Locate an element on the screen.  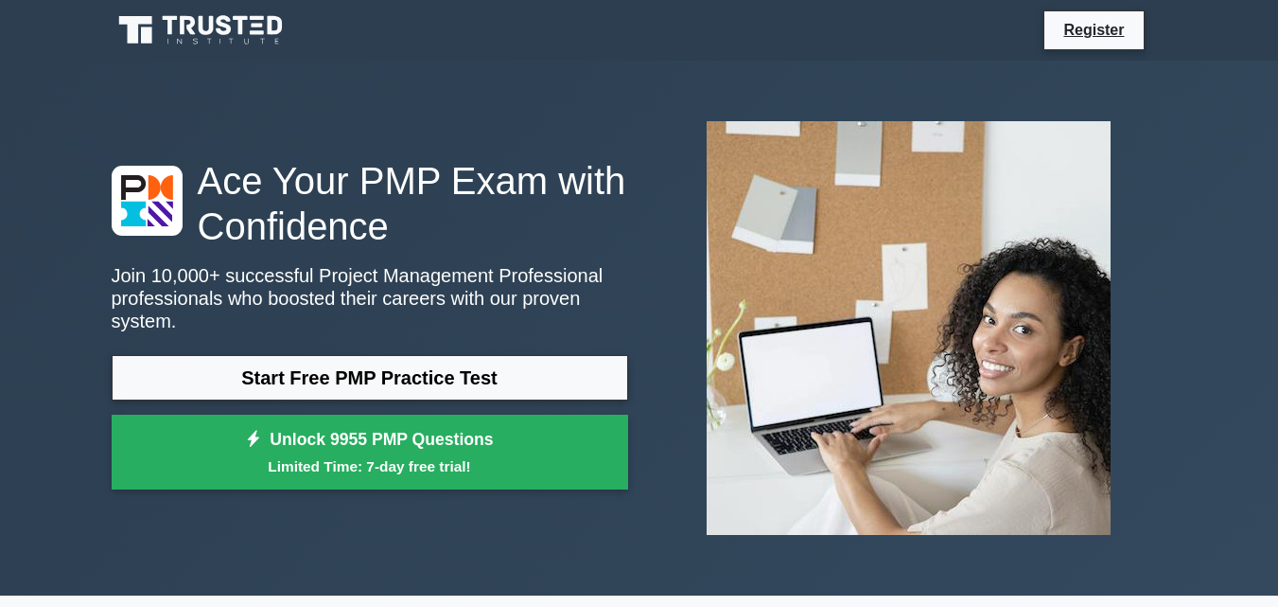
p: Join 10,000+ successful Project Management Professional professionals who boosted their careers w... is located at coordinates (370, 298).